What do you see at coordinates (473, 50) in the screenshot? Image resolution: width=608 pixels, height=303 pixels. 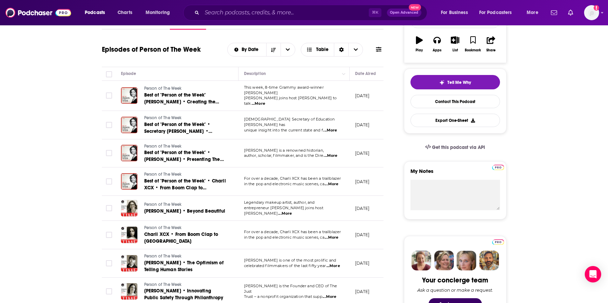 I see `div: Bookmark` at bounding box center [473, 50].